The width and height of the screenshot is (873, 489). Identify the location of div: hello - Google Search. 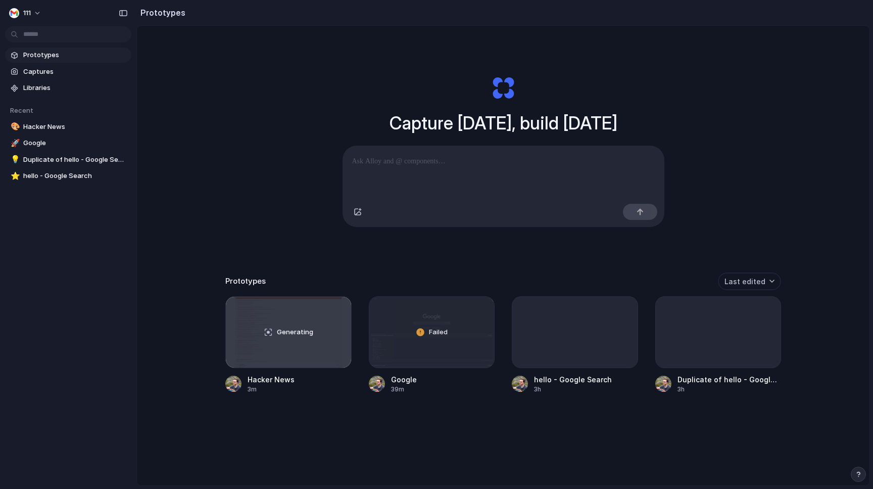
(573, 379).